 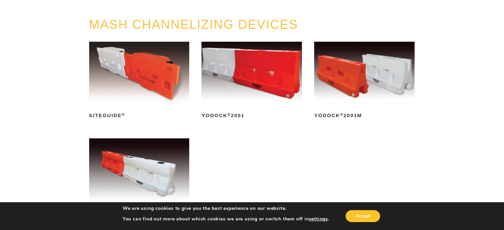 I want to click on a: Yodock®2001, so click(x=252, y=81).